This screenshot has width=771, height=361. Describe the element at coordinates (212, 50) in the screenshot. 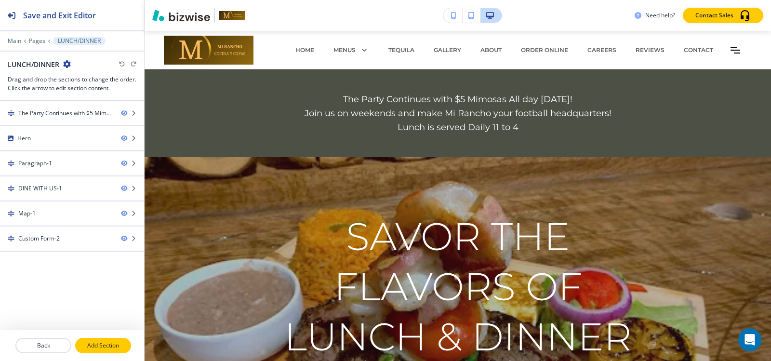

I see `img: Mi Rancho` at that location.